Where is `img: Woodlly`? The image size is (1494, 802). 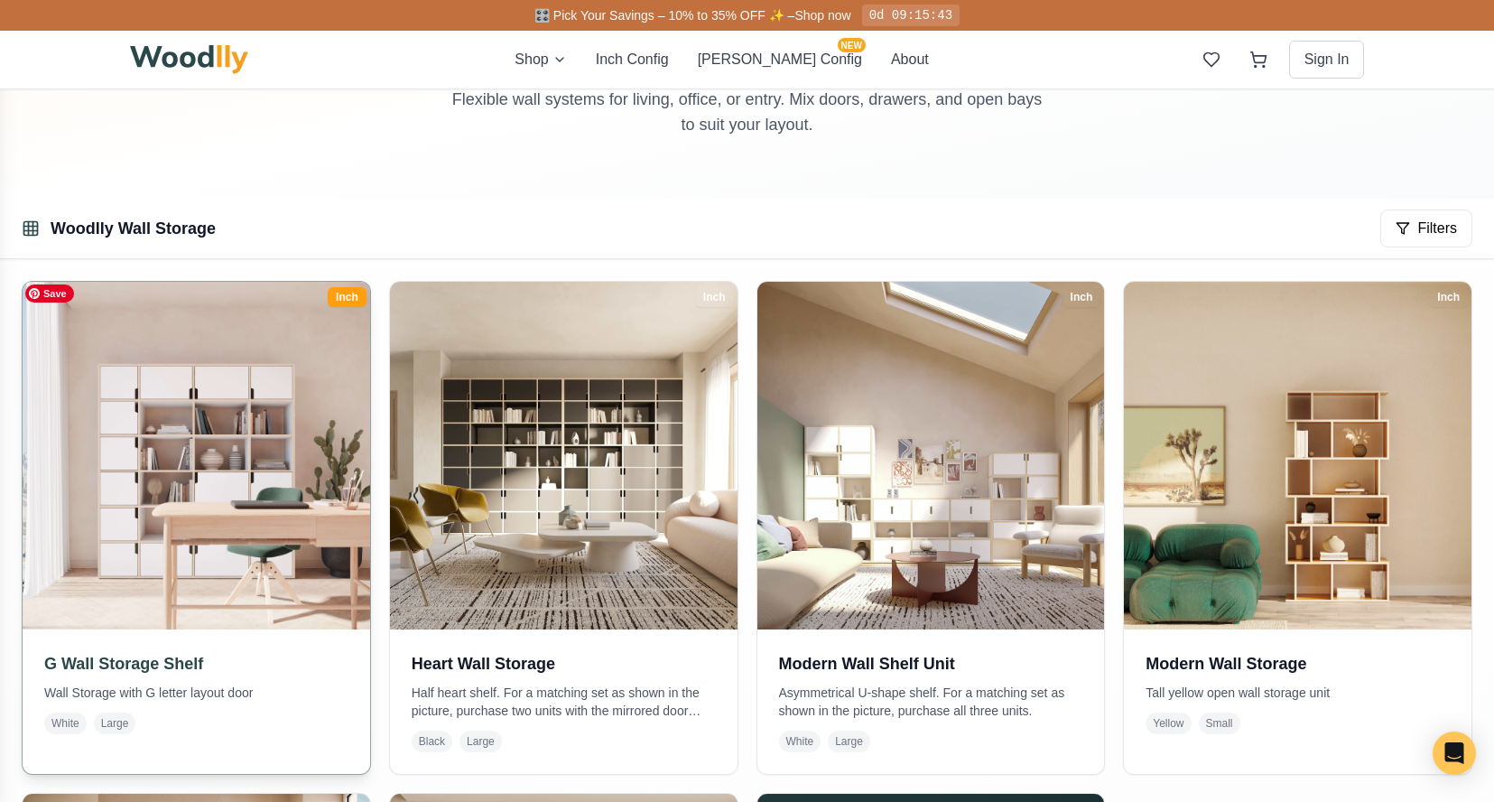
img: Woodlly is located at coordinates (190, 60).